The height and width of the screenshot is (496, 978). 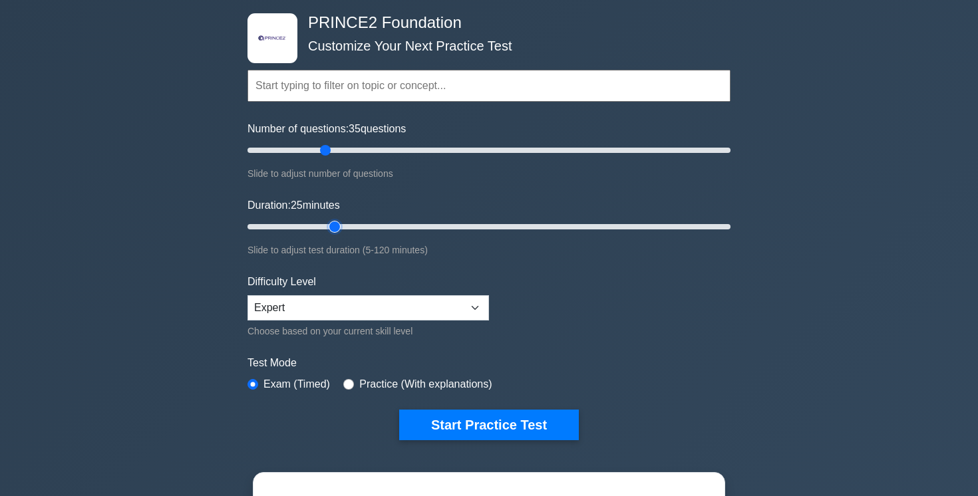 I want to click on span: 35, so click(x=355, y=128).